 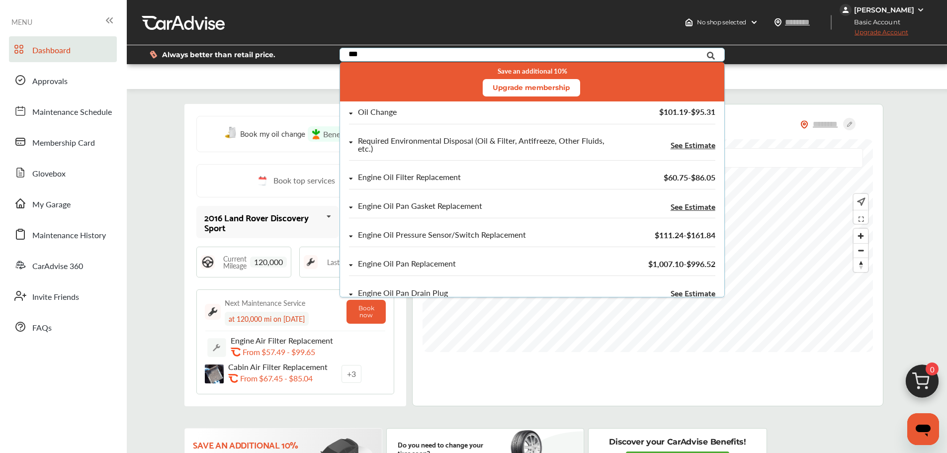 I want to click on a: Book top services, so click(x=295, y=180).